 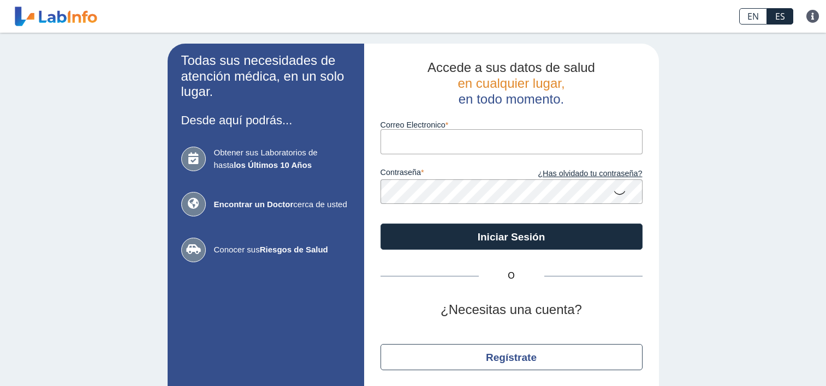 What do you see at coordinates (282, 250) in the screenshot?
I see `span: Conocer sus` at bounding box center [282, 250].